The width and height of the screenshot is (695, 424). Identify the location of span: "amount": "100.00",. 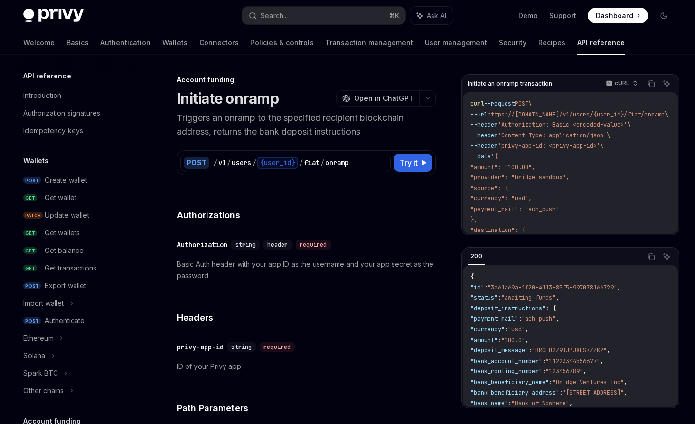
(503, 167).